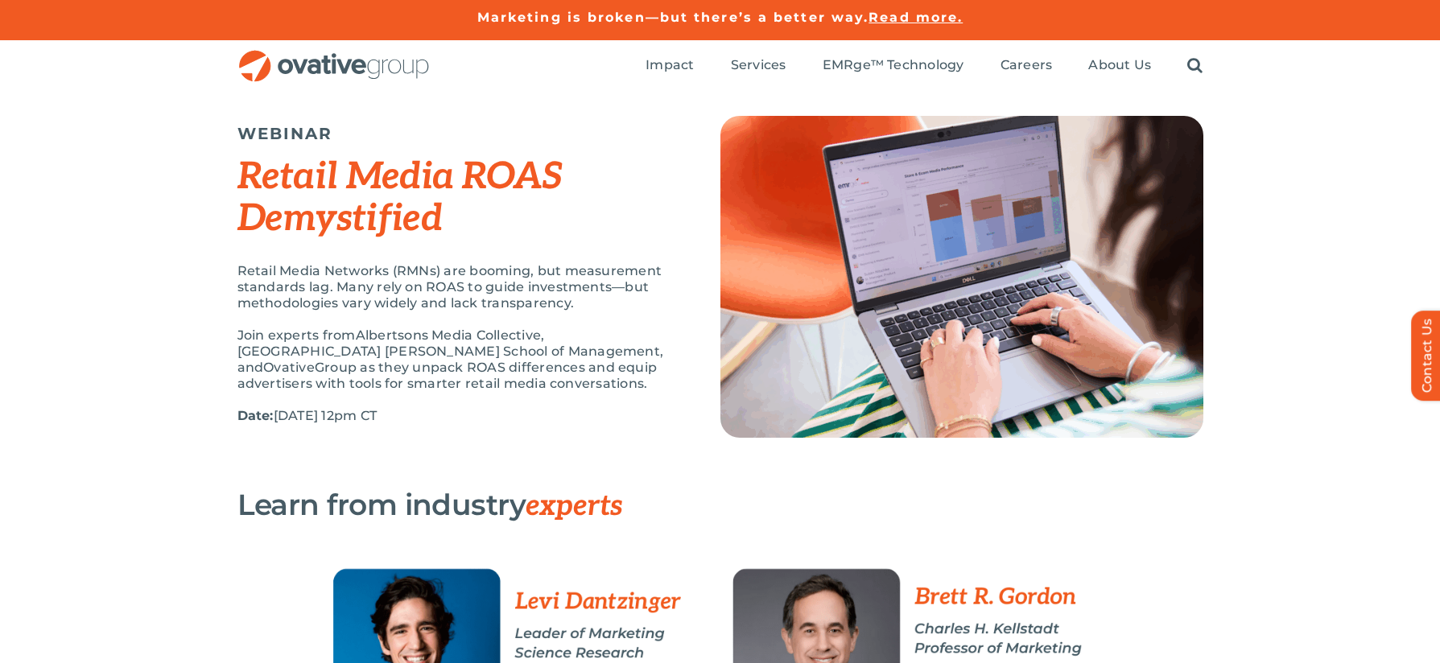 This screenshot has width=1440, height=663. What do you see at coordinates (758, 65) in the screenshot?
I see `span: Services` at bounding box center [758, 65].